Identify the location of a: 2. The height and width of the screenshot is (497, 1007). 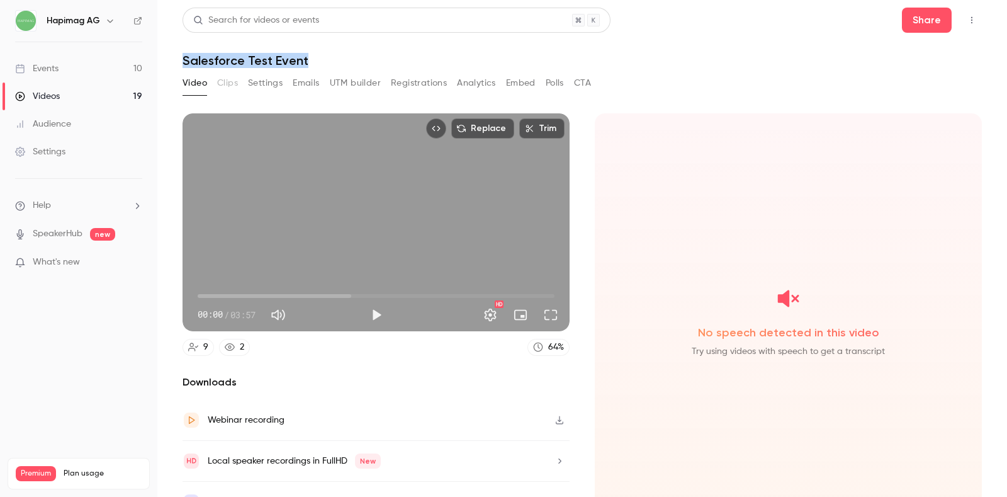
(234, 347).